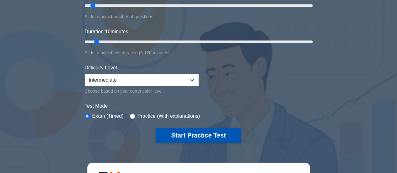 This screenshot has height=173, width=397. What do you see at coordinates (108, 116) in the screenshot?
I see `label: Exam (Timed)` at bounding box center [108, 116].